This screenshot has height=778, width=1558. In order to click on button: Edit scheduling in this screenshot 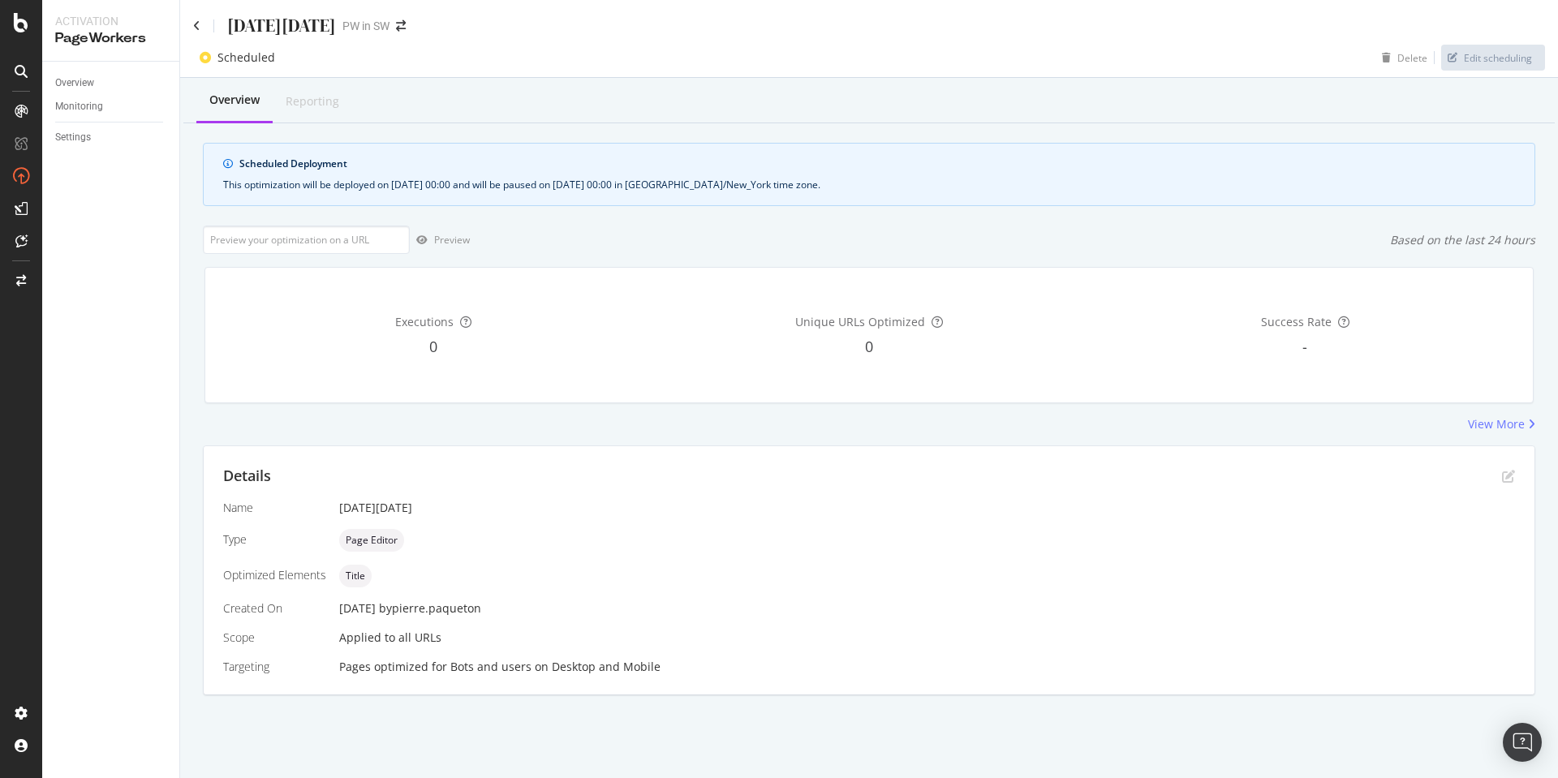, I will do `click(1493, 58)`.